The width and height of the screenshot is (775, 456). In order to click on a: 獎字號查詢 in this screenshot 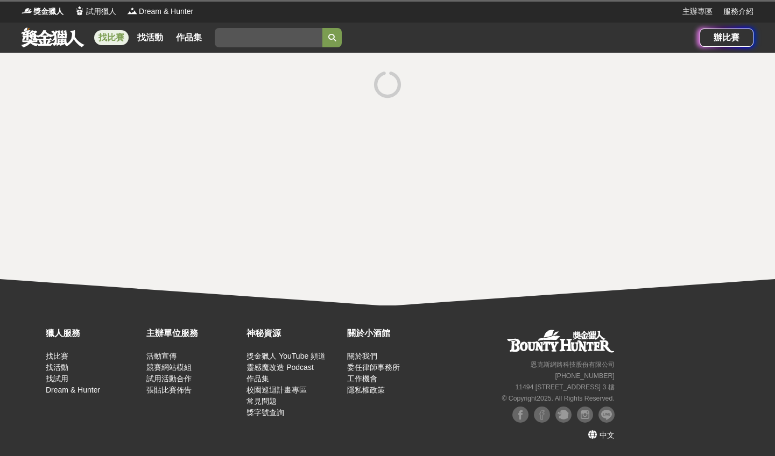, I will do `click(265, 413)`.